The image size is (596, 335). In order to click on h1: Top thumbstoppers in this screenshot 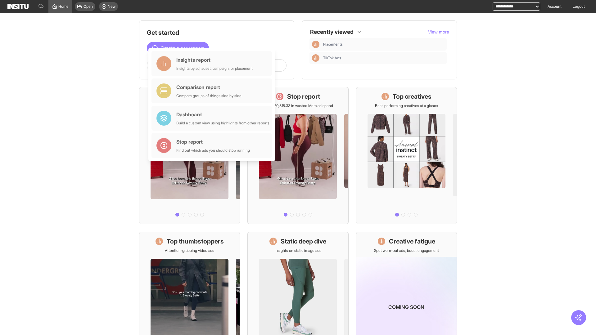, I will do `click(195, 241)`.